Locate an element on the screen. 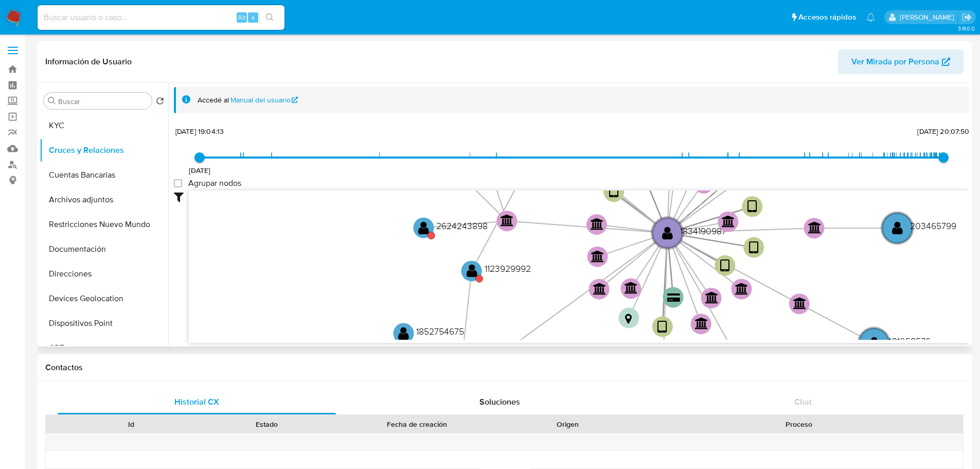 The height and width of the screenshot is (469, 980). span: Accedé al is located at coordinates (213, 100).